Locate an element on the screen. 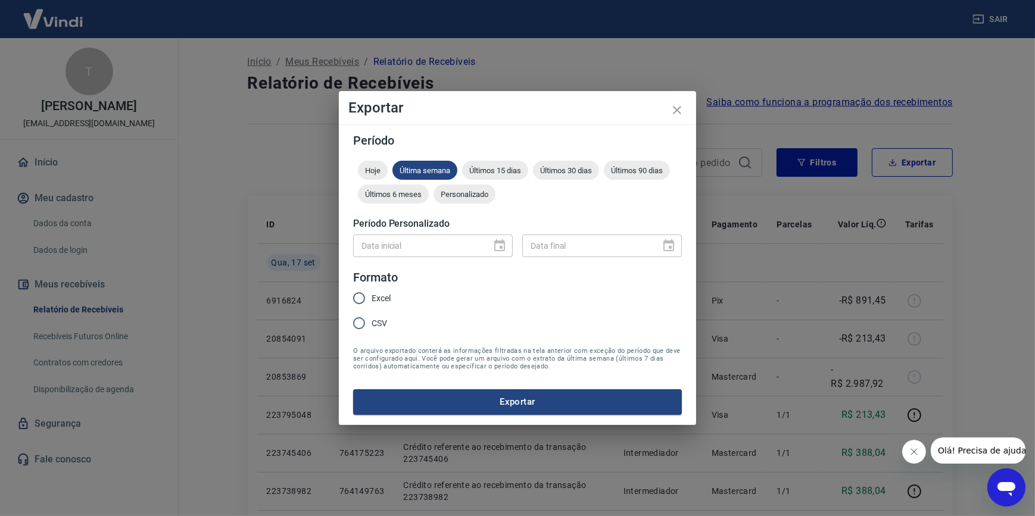  span: Excel is located at coordinates (381, 298).